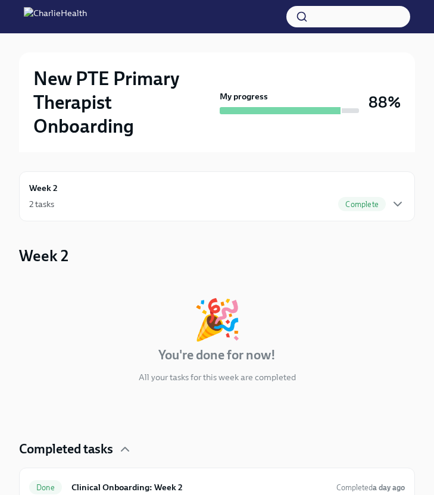  What do you see at coordinates (217, 355) in the screenshot?
I see `h4: You're done for now!` at bounding box center [217, 355].